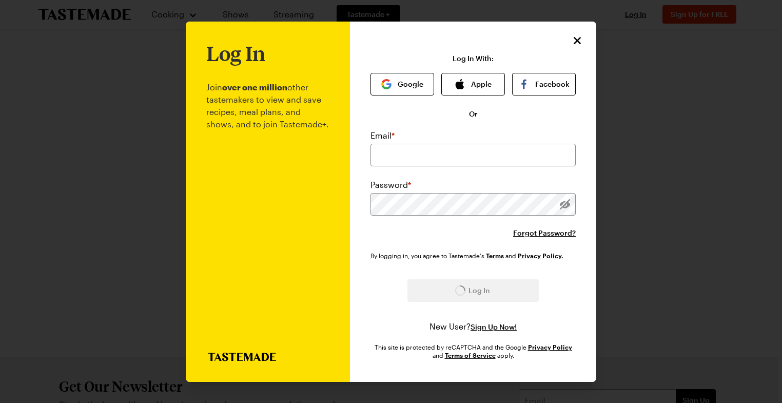 This screenshot has width=782, height=403. What do you see at coordinates (470, 355) in the screenshot?
I see `a: Google Terms of Service` at bounding box center [470, 355].